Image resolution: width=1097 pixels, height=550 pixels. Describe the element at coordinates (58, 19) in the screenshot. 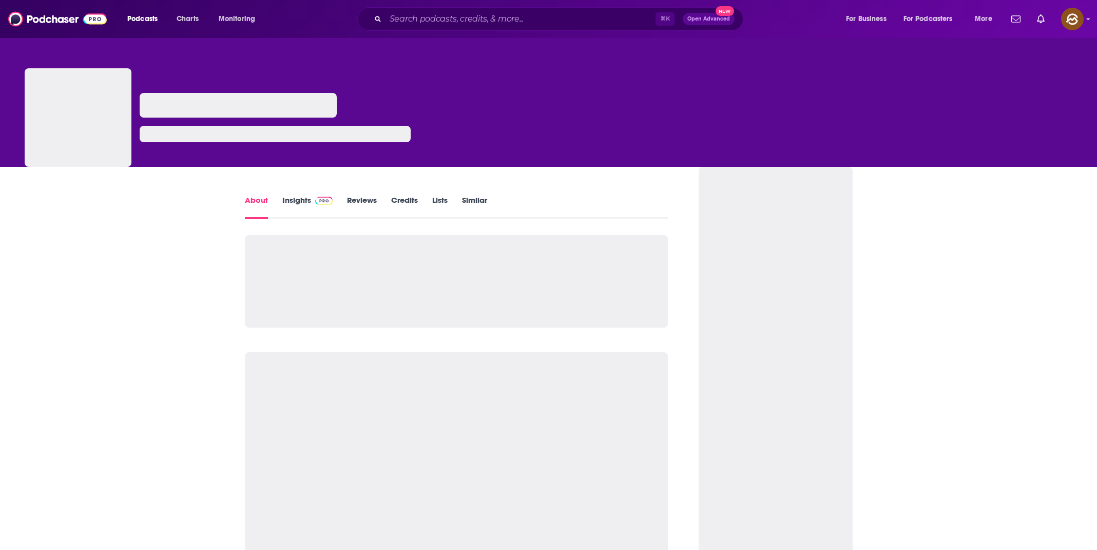

I see `img: Podchaser - Follow, Share and Rate Podcasts` at that location.